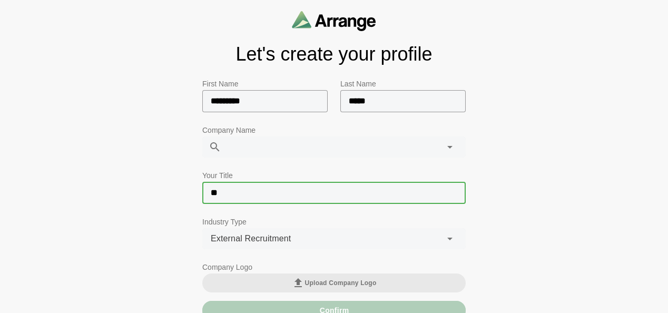 This screenshot has width=668, height=313. What do you see at coordinates (251, 239) in the screenshot?
I see `span: External Recruitment` at bounding box center [251, 239].